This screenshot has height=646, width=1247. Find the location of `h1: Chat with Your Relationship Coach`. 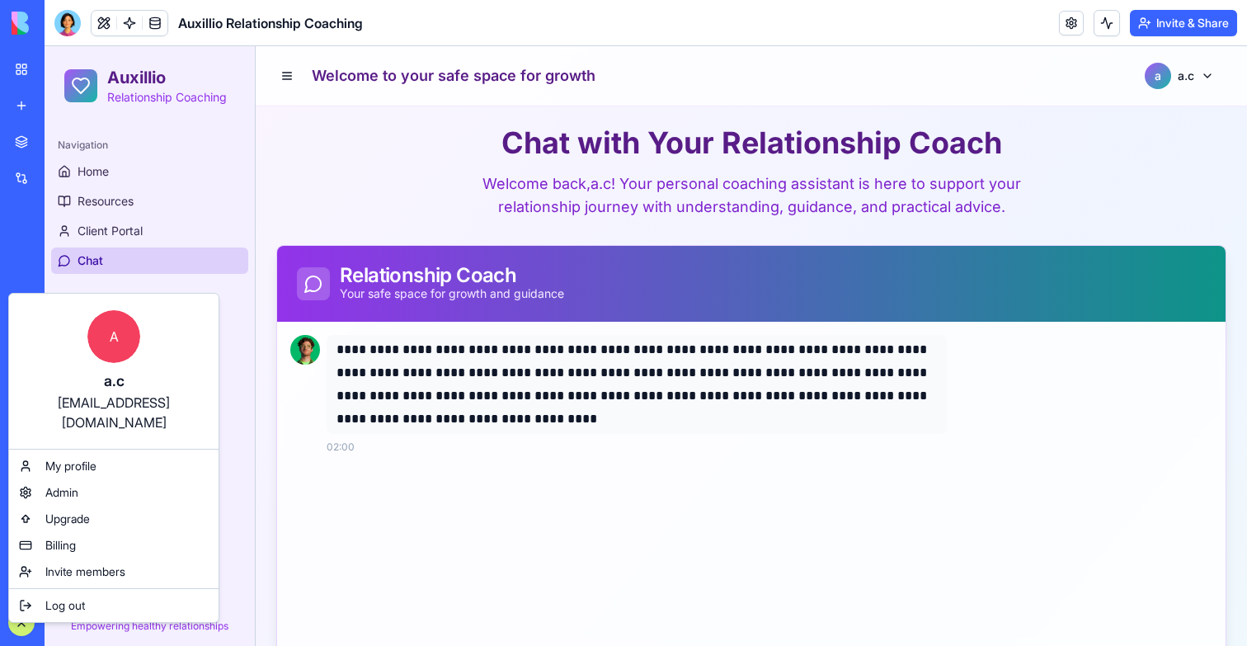

h1: Chat with Your Relationship Coach is located at coordinates (707, 96).